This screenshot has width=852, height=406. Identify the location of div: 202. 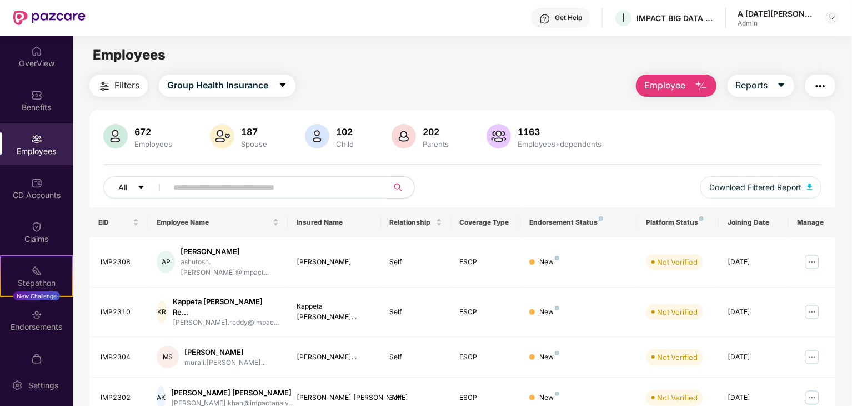
(436, 132).